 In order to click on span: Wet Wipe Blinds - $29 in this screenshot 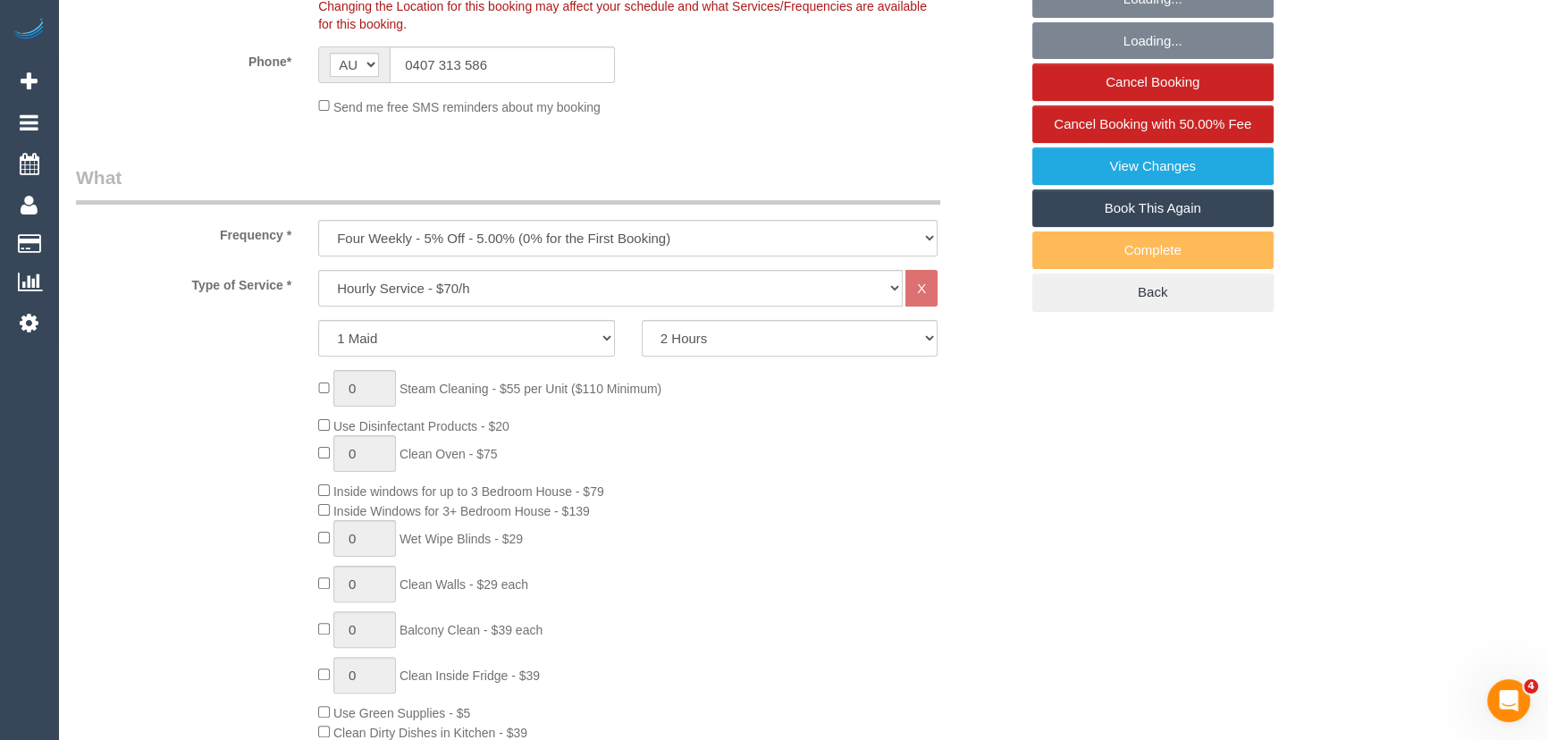, I will do `click(461, 539)`.